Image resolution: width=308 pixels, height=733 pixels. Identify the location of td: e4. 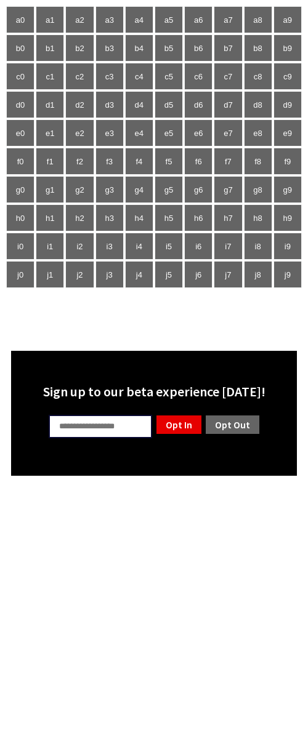
(139, 133).